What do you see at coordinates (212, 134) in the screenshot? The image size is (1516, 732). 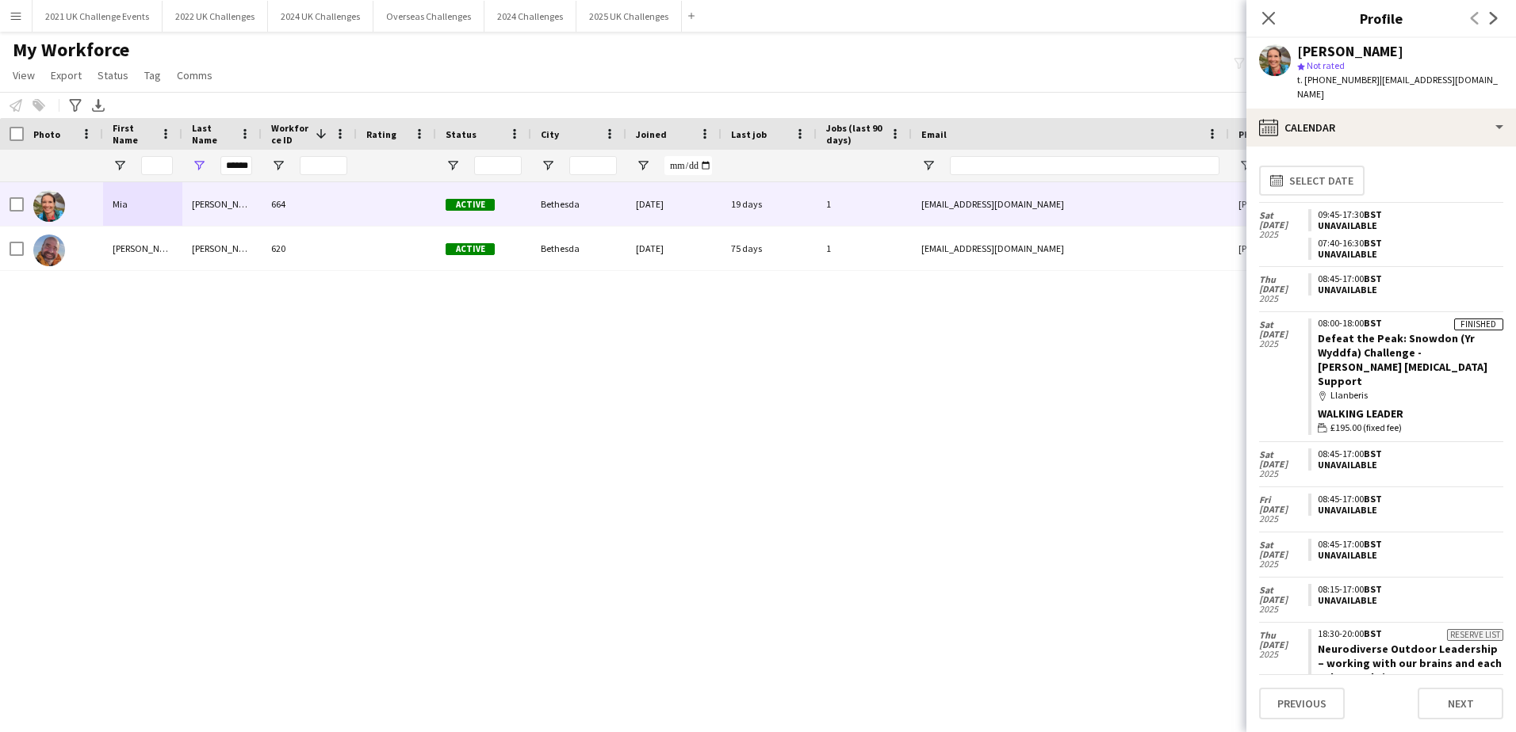 I see `span: Last Name` at bounding box center [212, 134].